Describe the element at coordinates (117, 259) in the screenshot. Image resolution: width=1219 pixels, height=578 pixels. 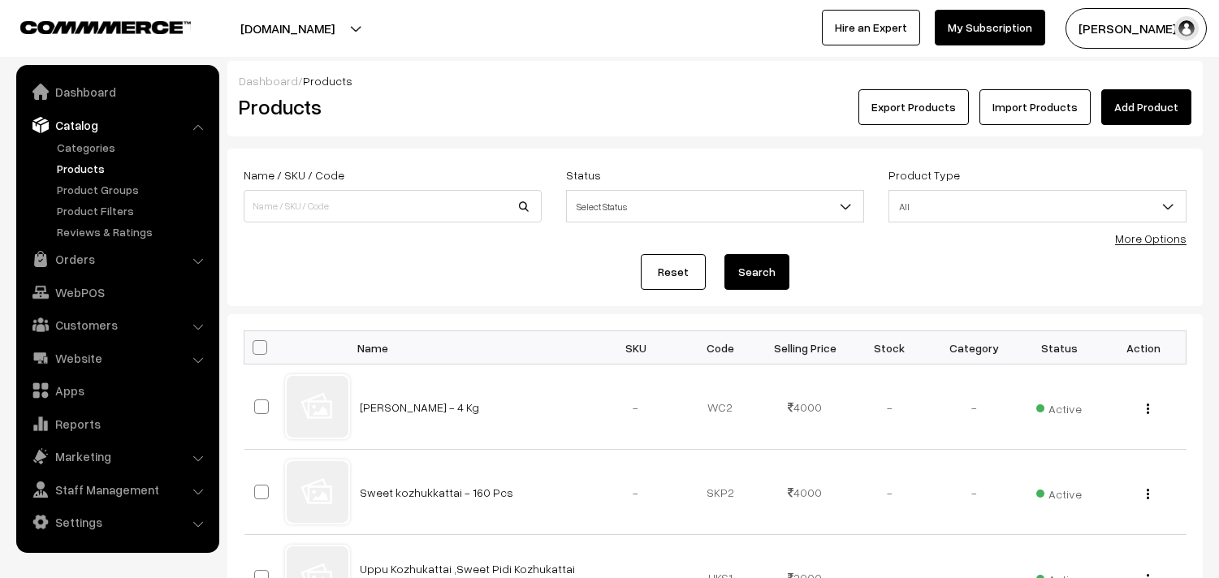
I see `a: Orders` at that location.